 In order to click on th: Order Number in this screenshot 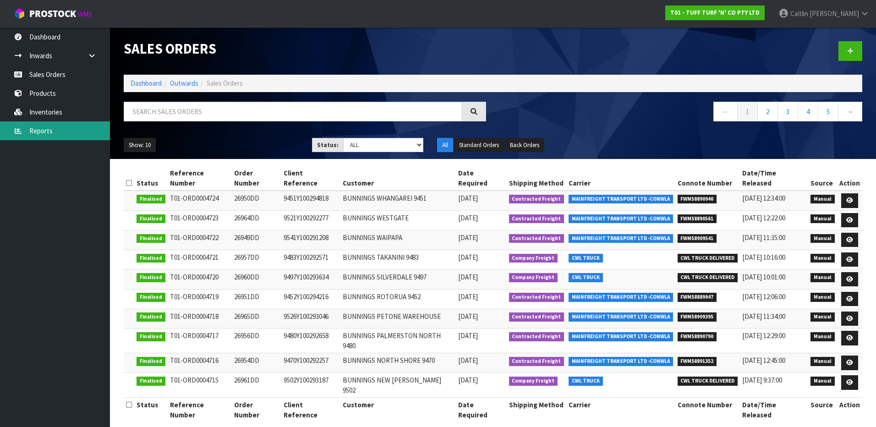, I will do `click(256, 409)`.